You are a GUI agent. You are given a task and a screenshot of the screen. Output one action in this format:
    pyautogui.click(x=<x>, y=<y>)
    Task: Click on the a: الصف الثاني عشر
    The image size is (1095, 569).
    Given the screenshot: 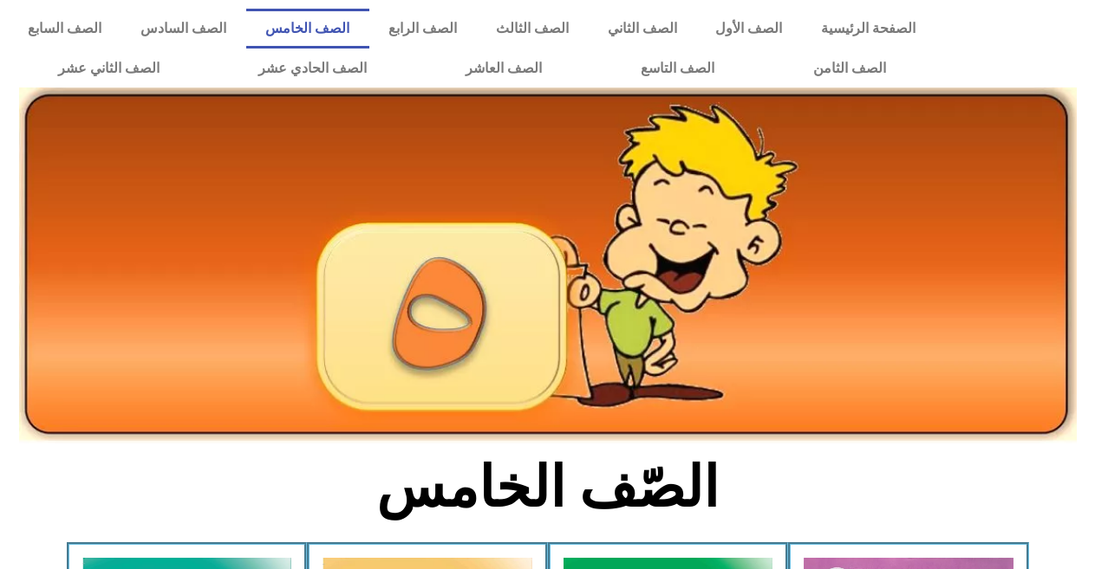 What is the action you would take?
    pyautogui.click(x=108, y=68)
    